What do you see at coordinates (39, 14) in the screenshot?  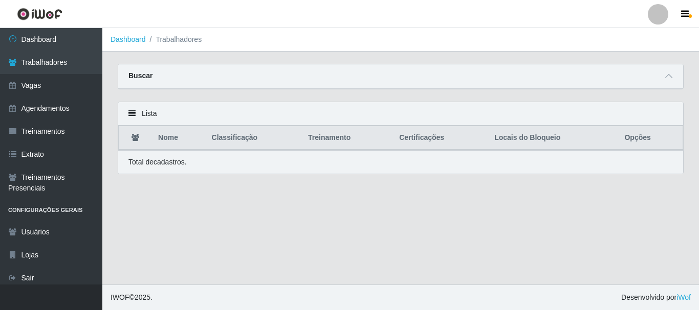 I see `img: CoreUI Logo` at bounding box center [39, 14].